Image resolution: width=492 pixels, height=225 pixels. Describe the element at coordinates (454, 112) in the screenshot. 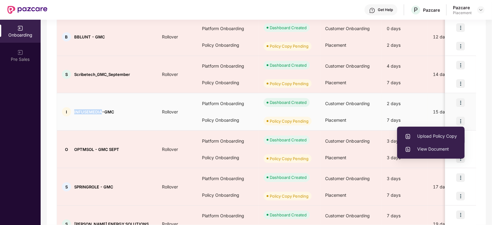

I see `div: 15 days` at that location.